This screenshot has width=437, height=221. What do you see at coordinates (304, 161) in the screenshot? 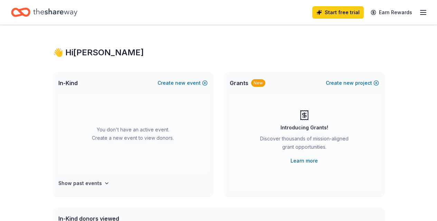
I see `a: Learn more` at bounding box center [304, 161].